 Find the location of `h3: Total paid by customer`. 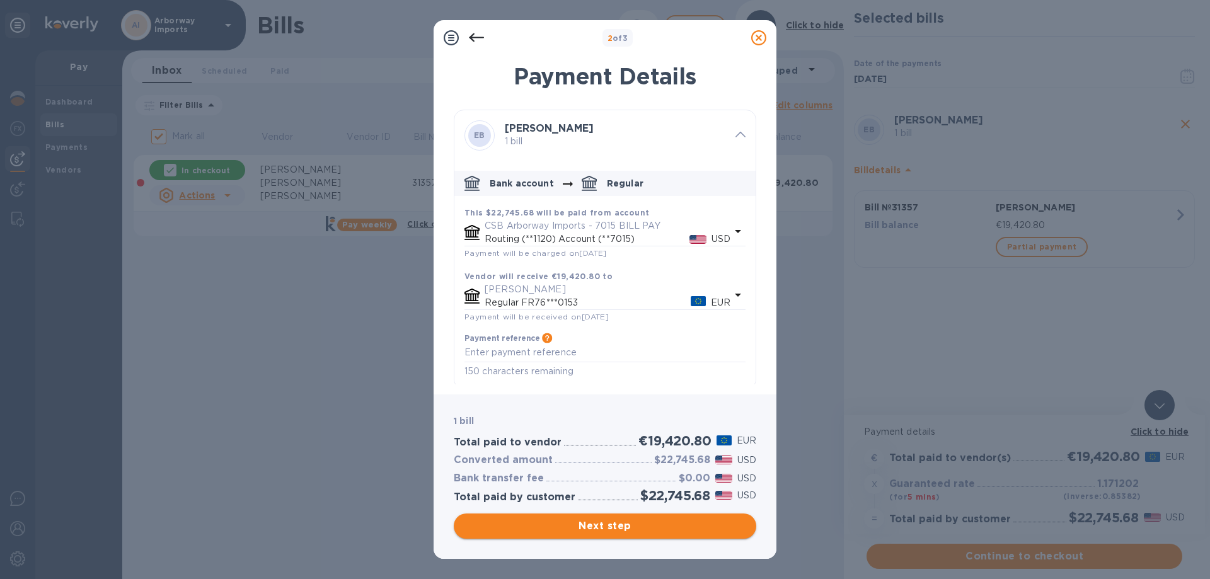

h3: Total paid by customer is located at coordinates (514, 497).